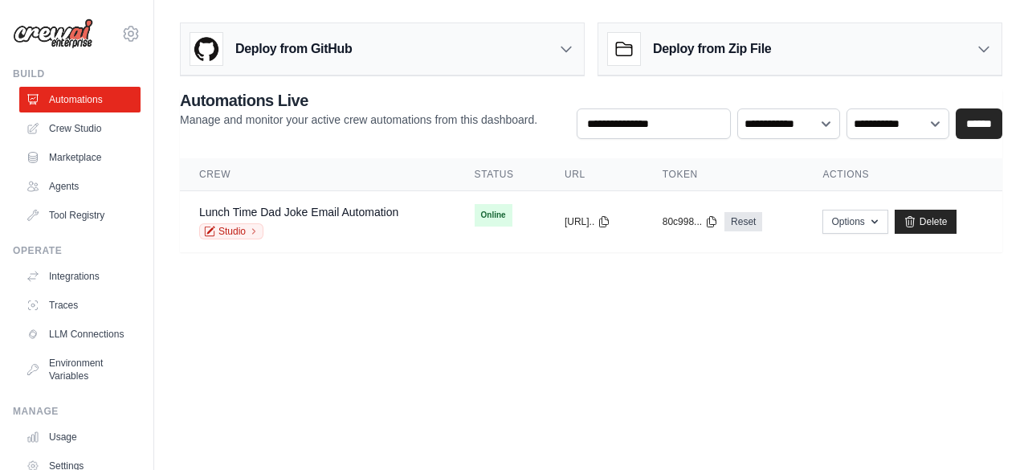  I want to click on a: Integrations, so click(79, 276).